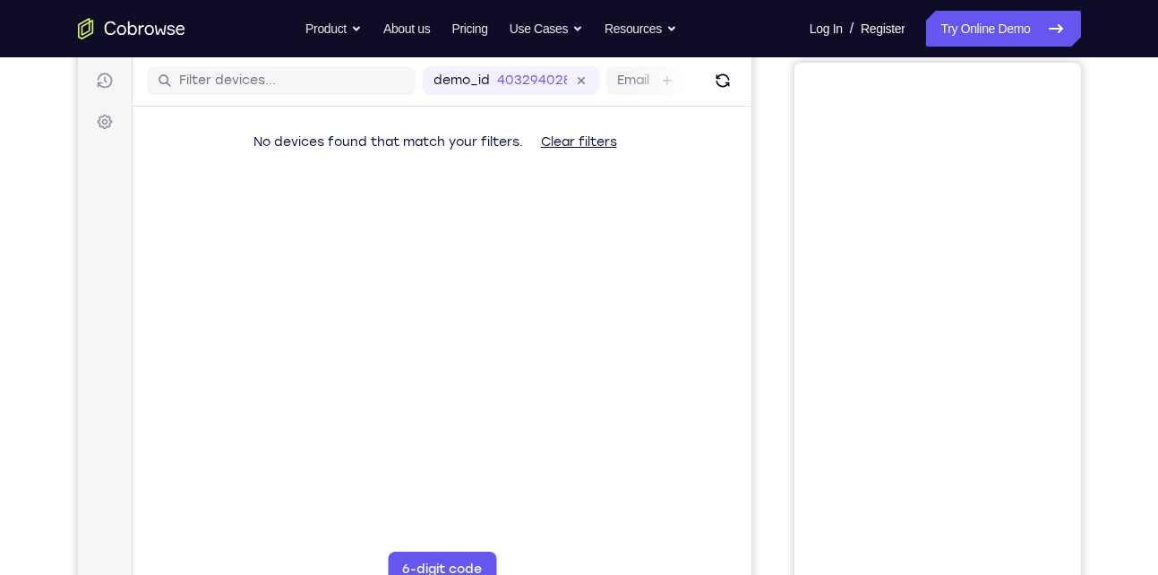  What do you see at coordinates (383, 68) in the screenshot?
I see `label: demo_id` at bounding box center [383, 68].